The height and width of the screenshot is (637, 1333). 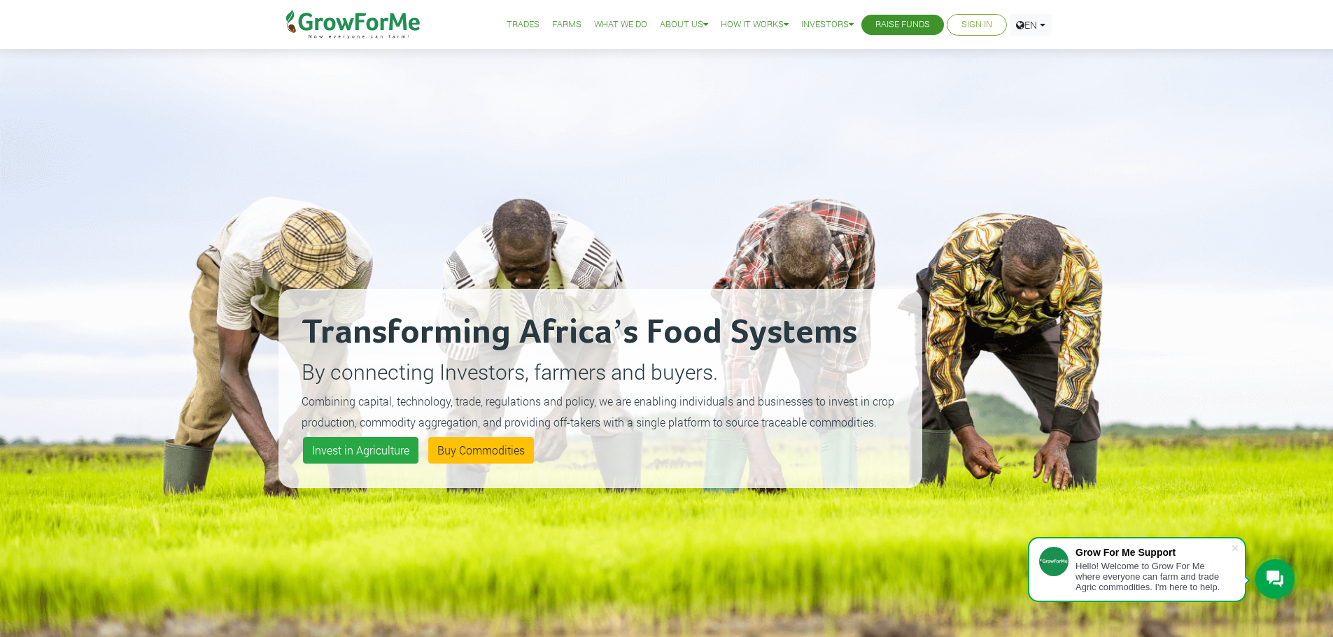 What do you see at coordinates (1030, 24) in the screenshot?
I see `a: EN` at bounding box center [1030, 24].